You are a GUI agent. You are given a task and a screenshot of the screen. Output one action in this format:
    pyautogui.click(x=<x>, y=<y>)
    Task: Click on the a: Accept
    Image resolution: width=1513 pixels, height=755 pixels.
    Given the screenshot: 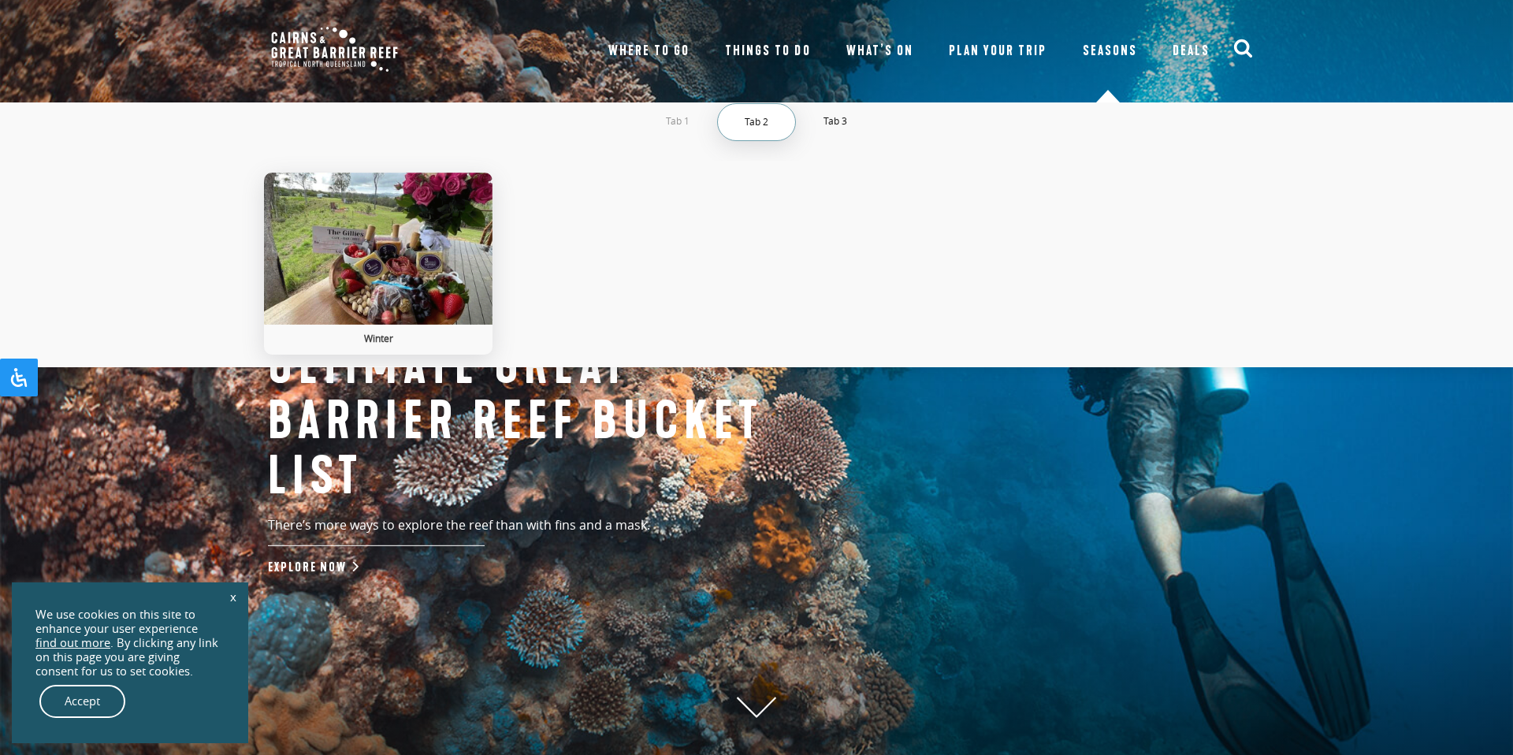 What is the action you would take?
    pyautogui.click(x=82, y=701)
    